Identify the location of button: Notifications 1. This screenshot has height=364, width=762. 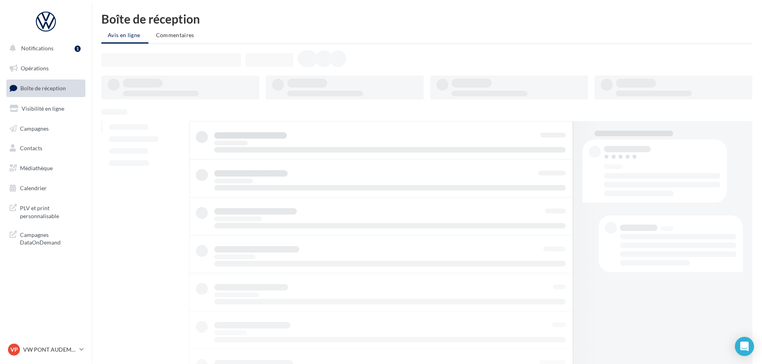
(44, 48).